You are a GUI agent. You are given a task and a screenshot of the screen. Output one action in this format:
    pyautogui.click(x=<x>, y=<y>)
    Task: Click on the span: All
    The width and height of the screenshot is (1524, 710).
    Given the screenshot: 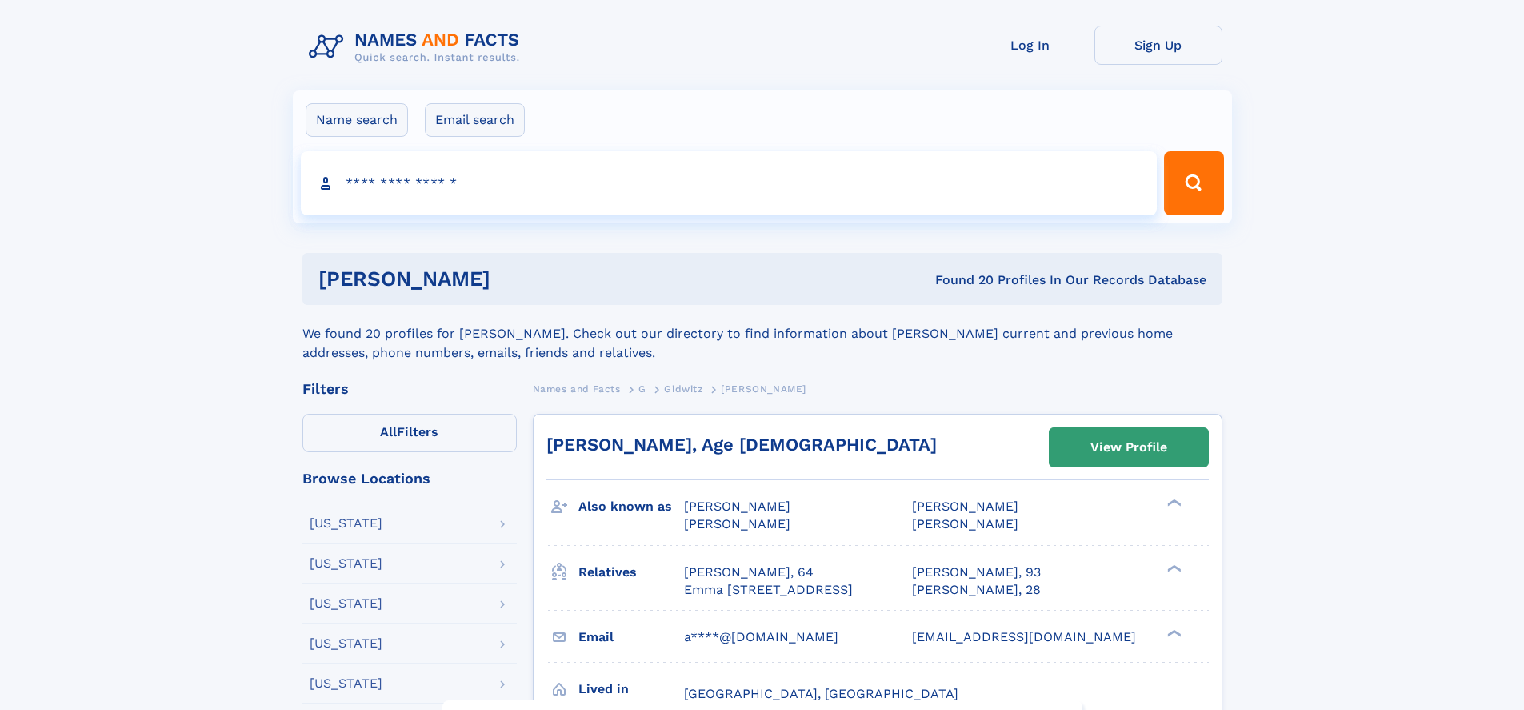 What is the action you would take?
    pyautogui.click(x=388, y=431)
    